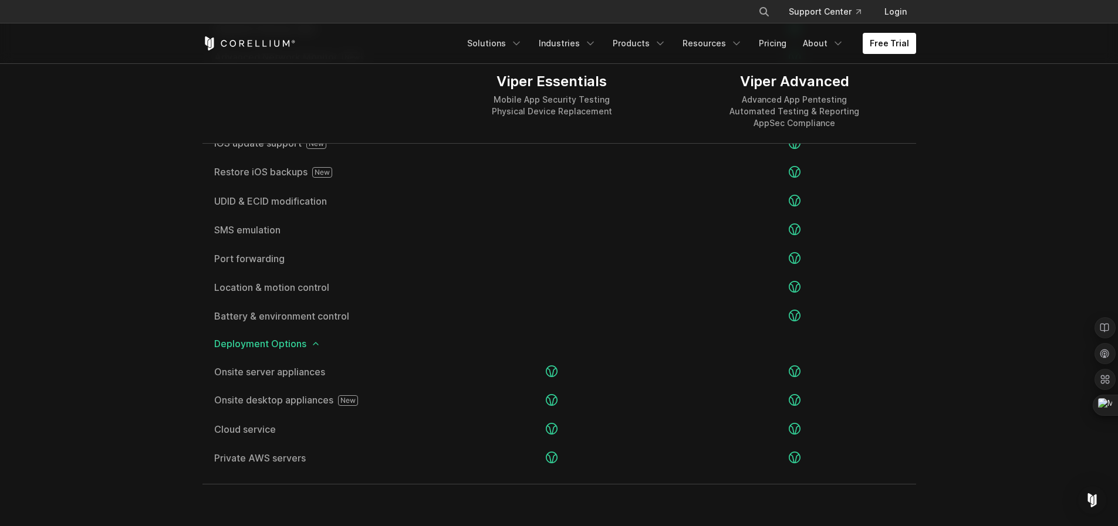 This screenshot has height=526, width=1118. I want to click on a: Port forwarding, so click(316, 259).